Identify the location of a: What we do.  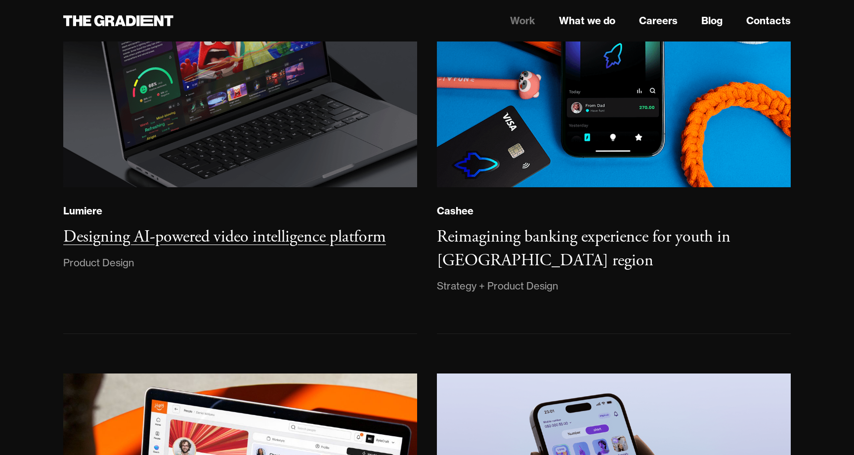
(587, 21).